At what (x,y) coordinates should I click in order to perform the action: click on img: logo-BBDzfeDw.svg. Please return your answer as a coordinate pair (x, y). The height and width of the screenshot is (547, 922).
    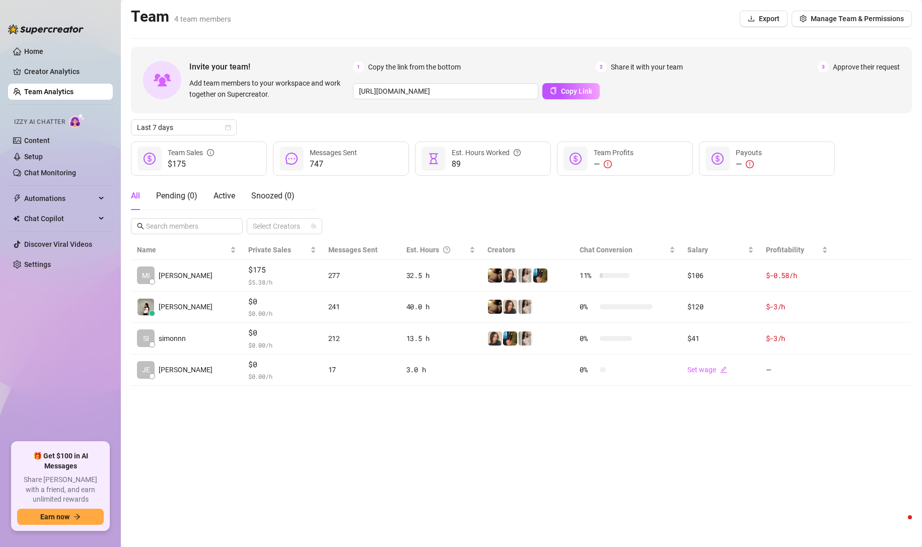
    Looking at the image, I should click on (46, 29).